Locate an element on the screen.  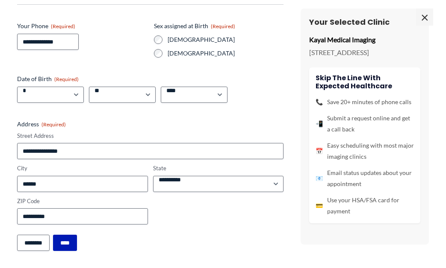
li: Use your HSA/FSA card for payment is located at coordinates (365, 206).